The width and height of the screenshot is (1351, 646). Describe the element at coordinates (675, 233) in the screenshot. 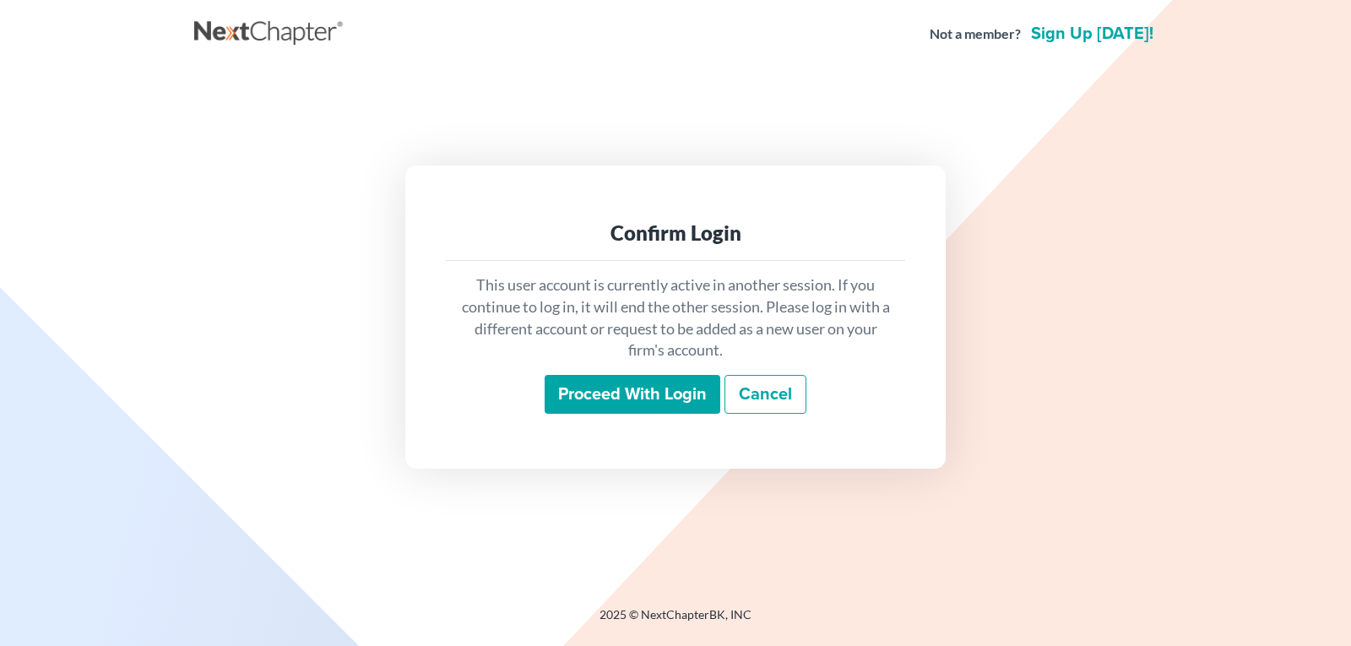

I see `div: Confirm Login` at that location.